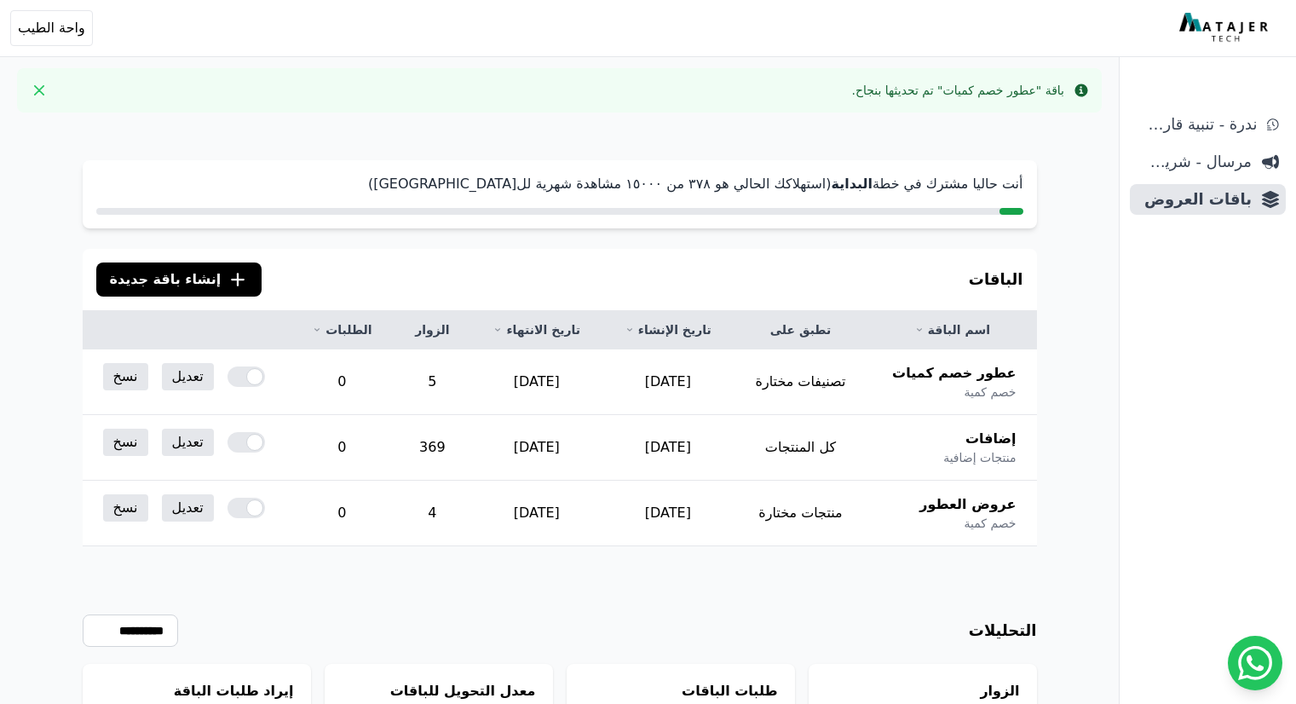 Image resolution: width=1296 pixels, height=704 pixels. What do you see at coordinates (1226, 28) in the screenshot?
I see `img: MatajerTech Logo` at bounding box center [1226, 28].